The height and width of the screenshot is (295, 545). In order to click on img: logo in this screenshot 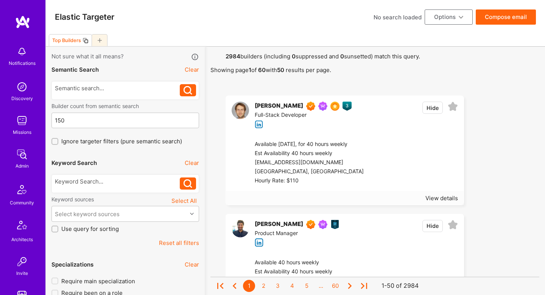, I will do `click(23, 22)`.